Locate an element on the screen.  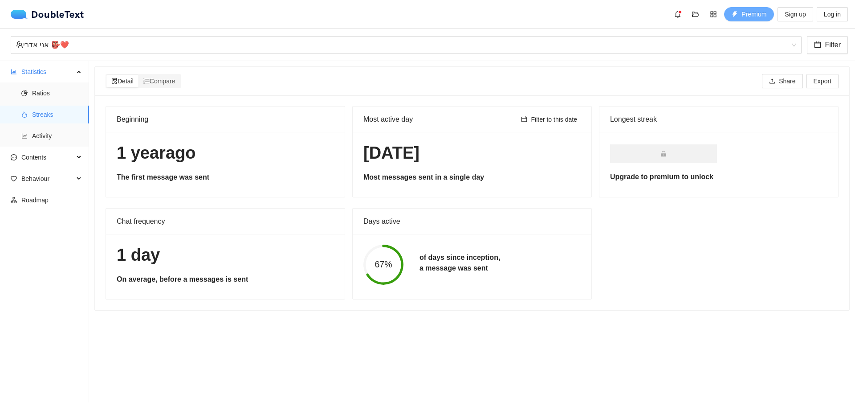
h1: 1 day is located at coordinates (225, 255).